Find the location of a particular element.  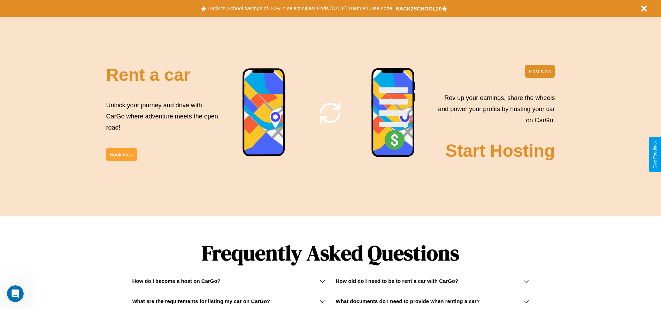

p: Unlock your journey and drive with CarGo where adventure meets the open road! is located at coordinates (163, 116).